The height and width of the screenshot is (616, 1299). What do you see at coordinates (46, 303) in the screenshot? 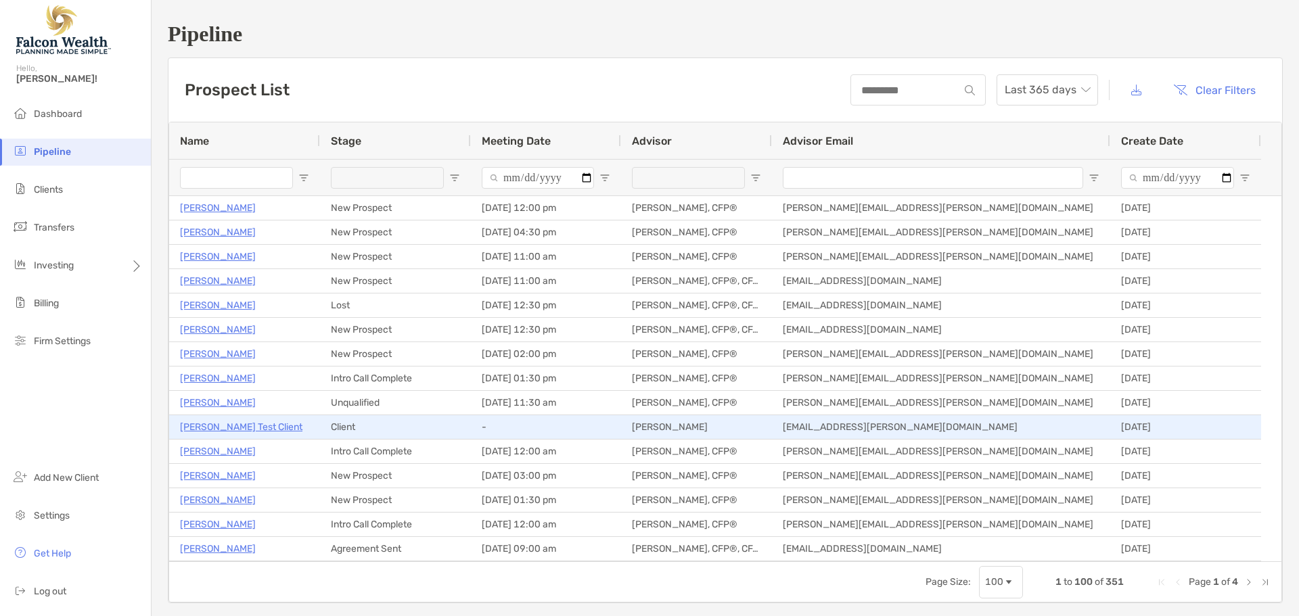
I see `span: Billing` at bounding box center [46, 303].